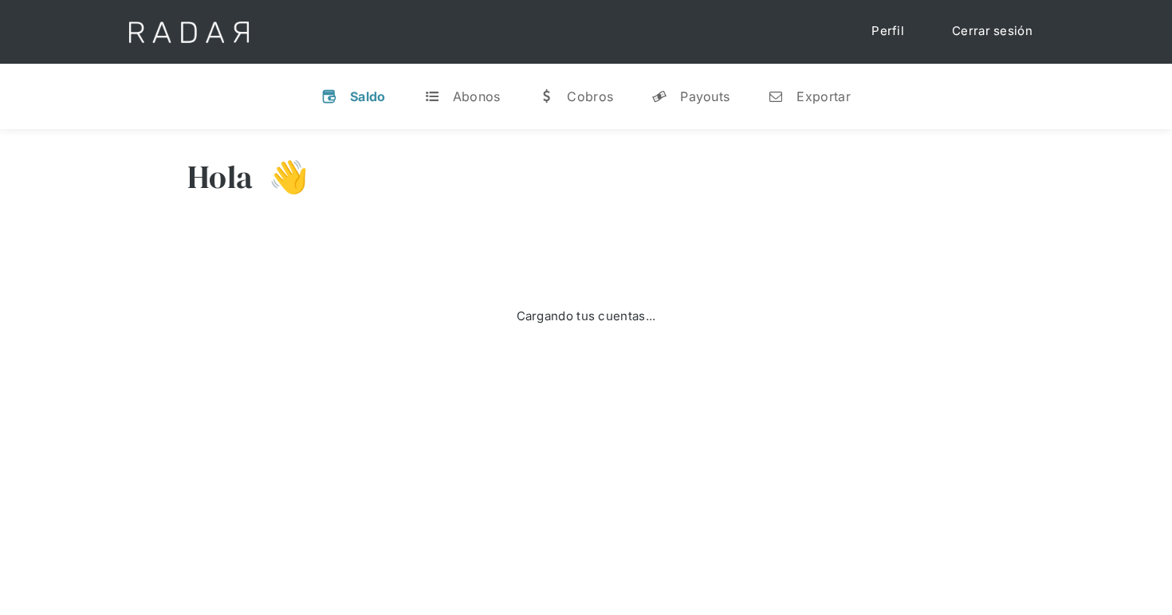  I want to click on div: Saldo, so click(368, 96).